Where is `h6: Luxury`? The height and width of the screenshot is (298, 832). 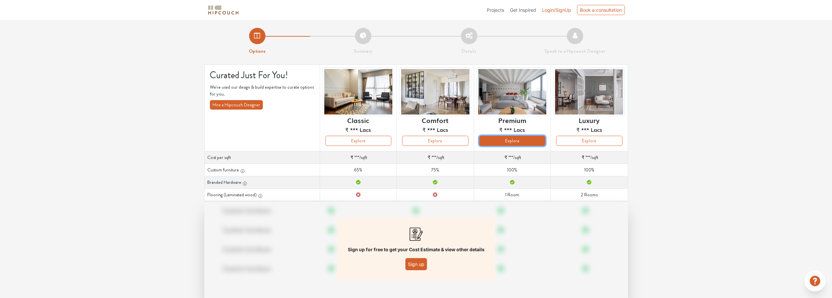 h6: Luxury is located at coordinates (589, 120).